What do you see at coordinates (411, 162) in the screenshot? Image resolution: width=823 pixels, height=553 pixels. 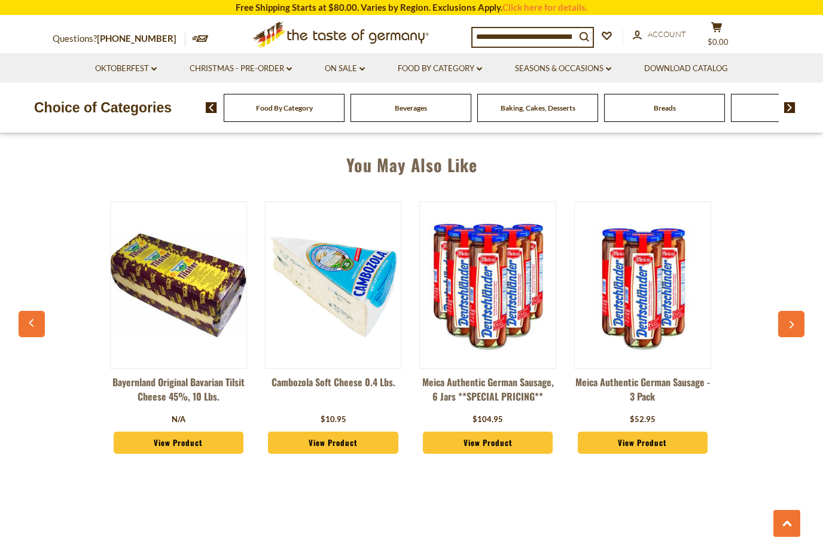 I see `div: You May Also Like` at bounding box center [411, 162].